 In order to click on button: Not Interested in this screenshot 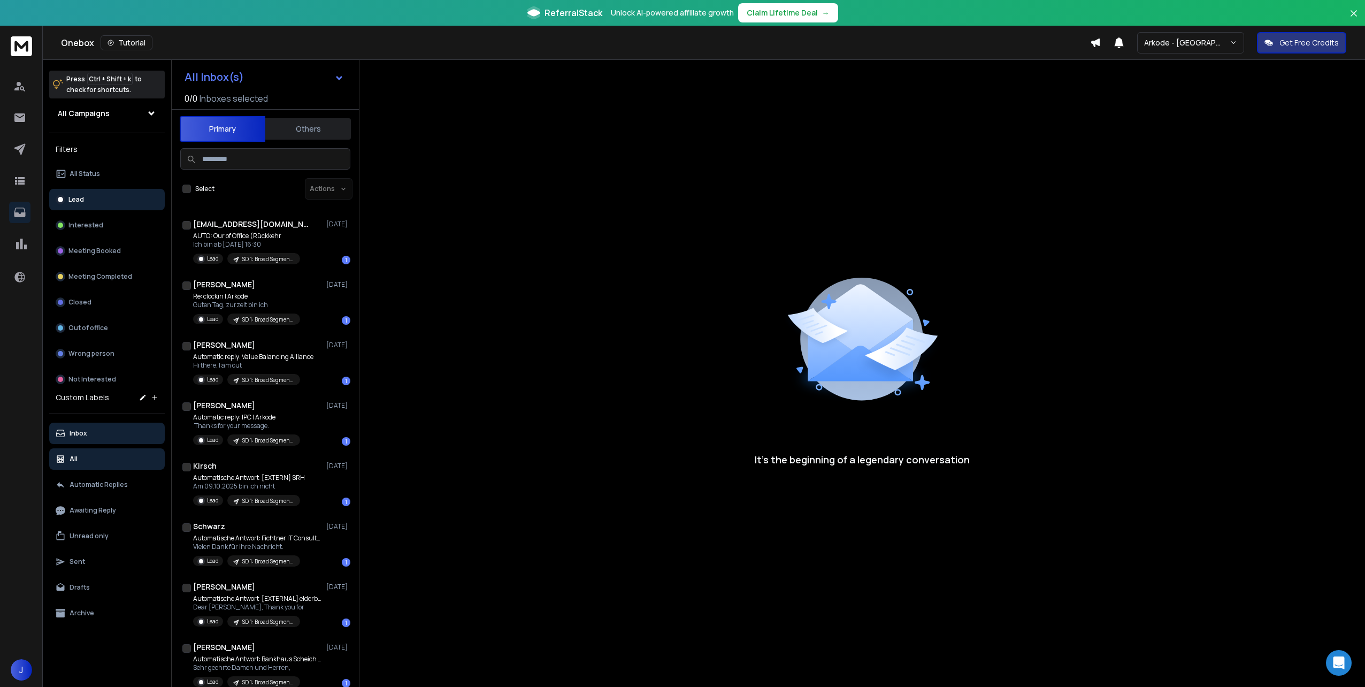, I will do `click(107, 379)`.